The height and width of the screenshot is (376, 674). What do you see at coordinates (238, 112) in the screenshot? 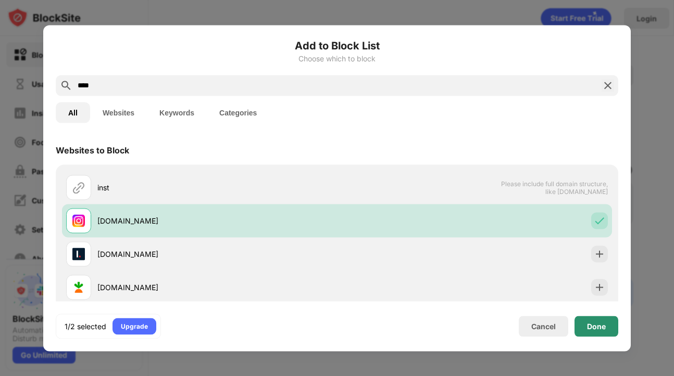
I see `button: Categories` at bounding box center [238, 112].